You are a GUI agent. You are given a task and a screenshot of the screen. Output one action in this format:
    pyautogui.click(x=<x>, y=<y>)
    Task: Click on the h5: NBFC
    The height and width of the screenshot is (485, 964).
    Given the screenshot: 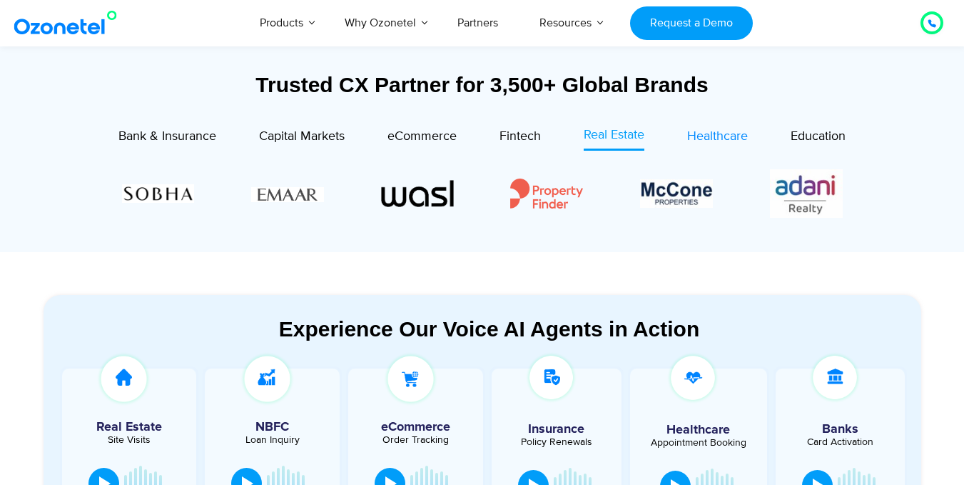 What is the action you would take?
    pyautogui.click(x=272, y=427)
    